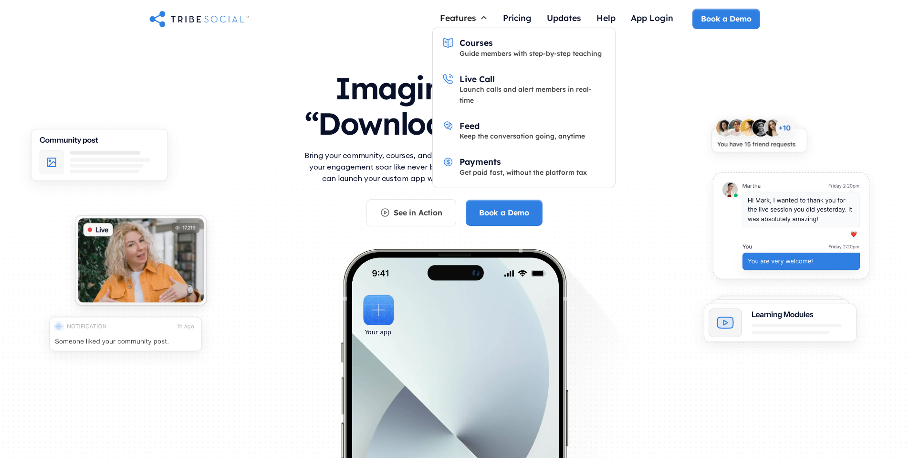  I want to click on div: Keep the conversation going, anytime, so click(522, 136).